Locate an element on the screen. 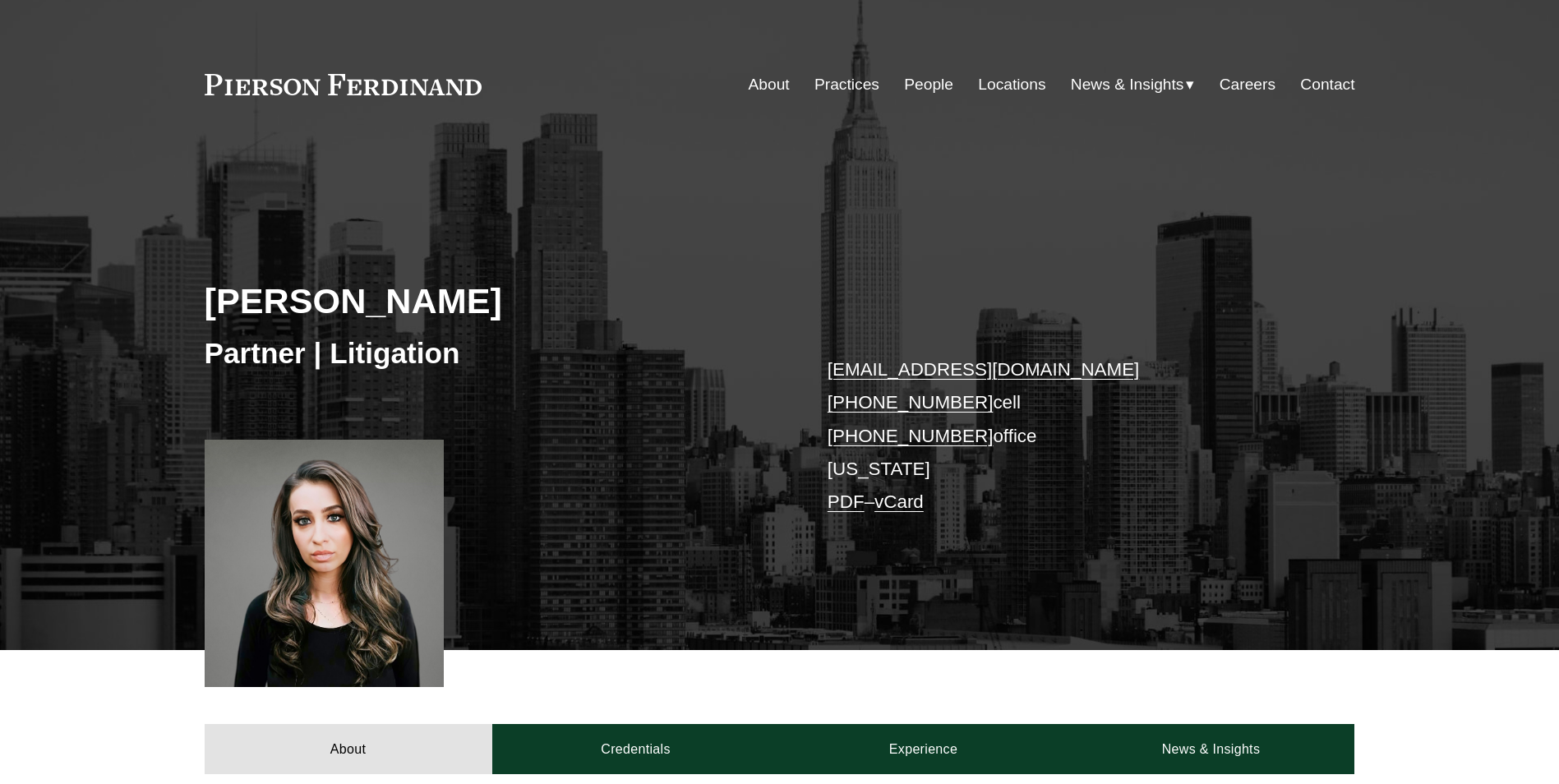  a: Experience is located at coordinates (924, 749).